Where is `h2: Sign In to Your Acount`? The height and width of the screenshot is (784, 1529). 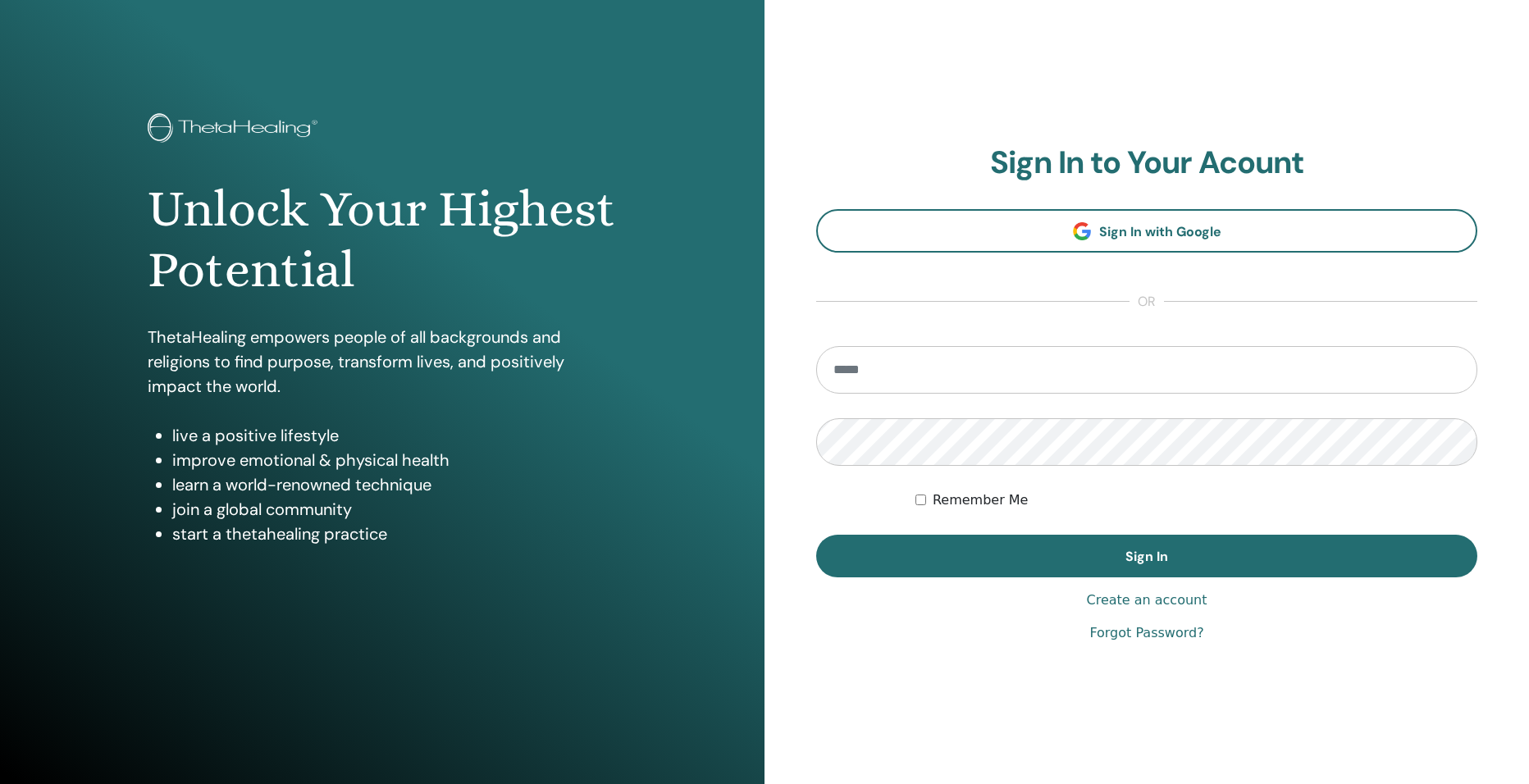
h2: Sign In to Your Acount is located at coordinates (1147, 163).